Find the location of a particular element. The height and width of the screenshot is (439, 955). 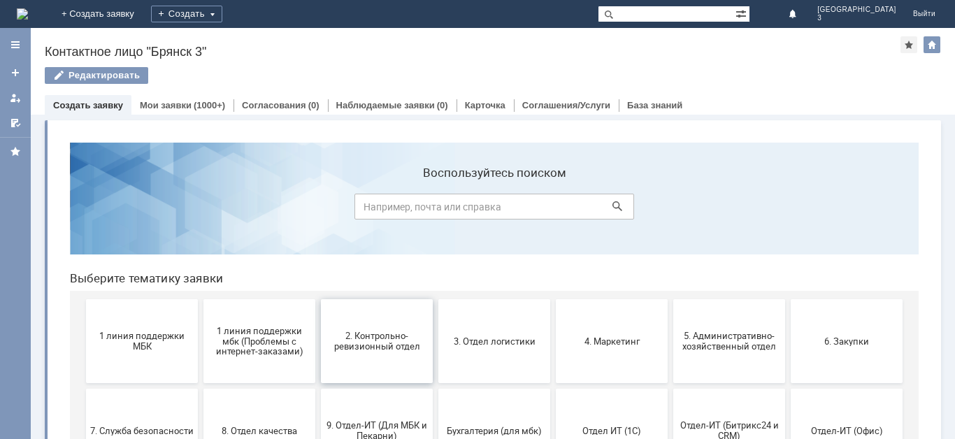

span: Франчайзинг is located at coordinates (201, 388).